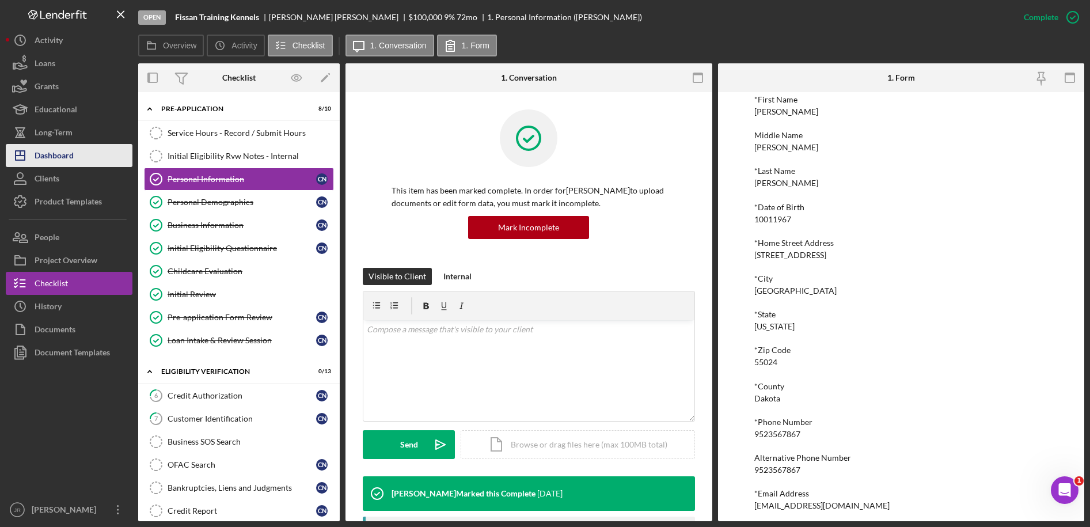 This screenshot has height=527, width=1090. I want to click on a: People, so click(69, 237).